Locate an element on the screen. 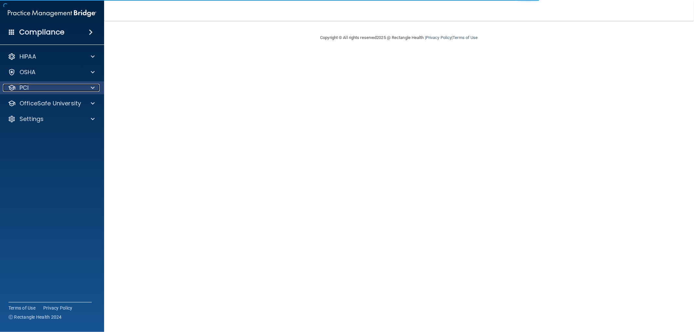  p: OfficeSafe University is located at coordinates (50, 103).